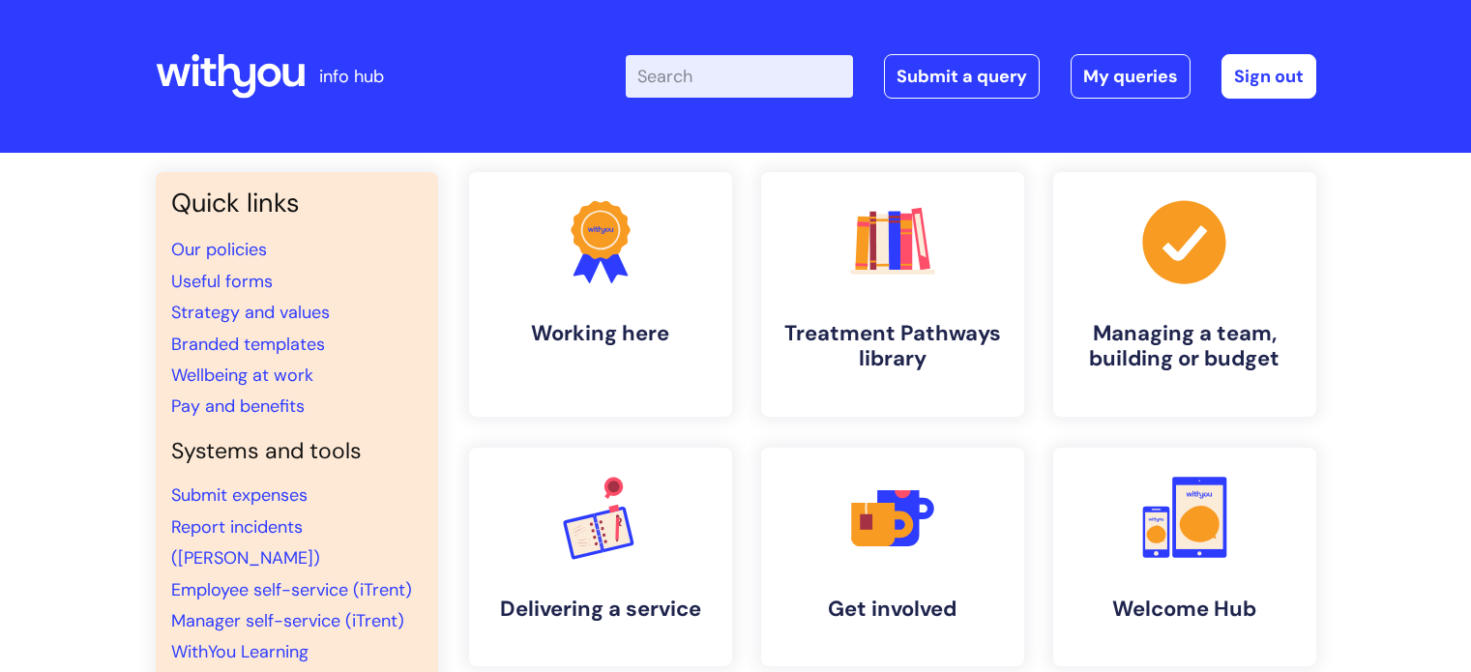 This screenshot has width=1471, height=672. I want to click on h4: Treatment Pathways library, so click(893, 346).